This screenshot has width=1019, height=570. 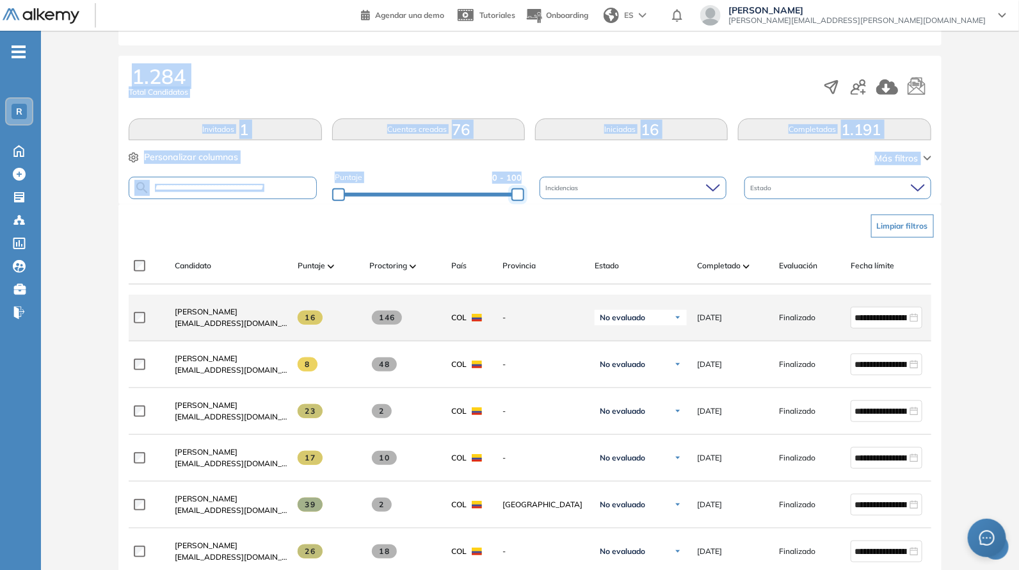 What do you see at coordinates (384, 364) in the screenshot?
I see `span: 48` at bounding box center [384, 364].